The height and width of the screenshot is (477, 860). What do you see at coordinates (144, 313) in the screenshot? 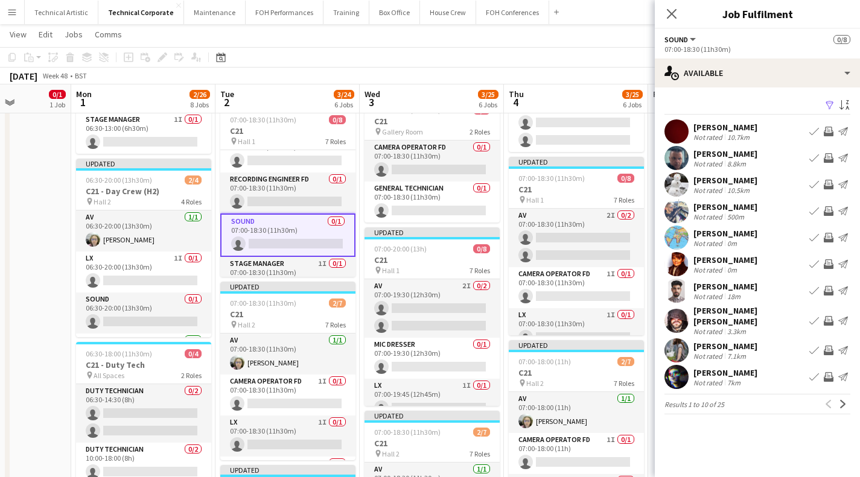
I see `app-card-role: Sound0/106:30-20:00 (13h30m)` at bounding box center [144, 313].